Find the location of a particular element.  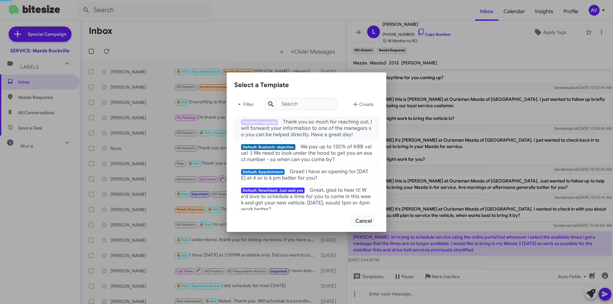

span: Create is located at coordinates (362, 104).